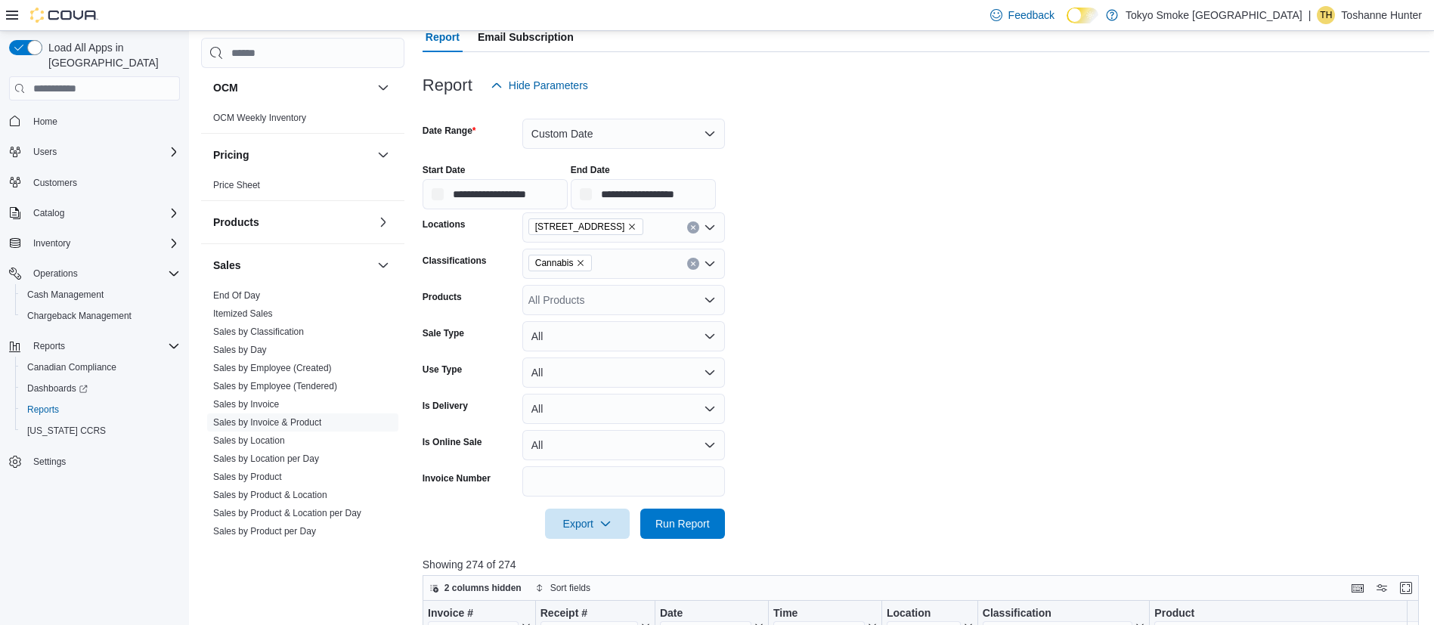  Describe the element at coordinates (259, 118) in the screenshot. I see `span: OCM Weekly Inventory` at that location.